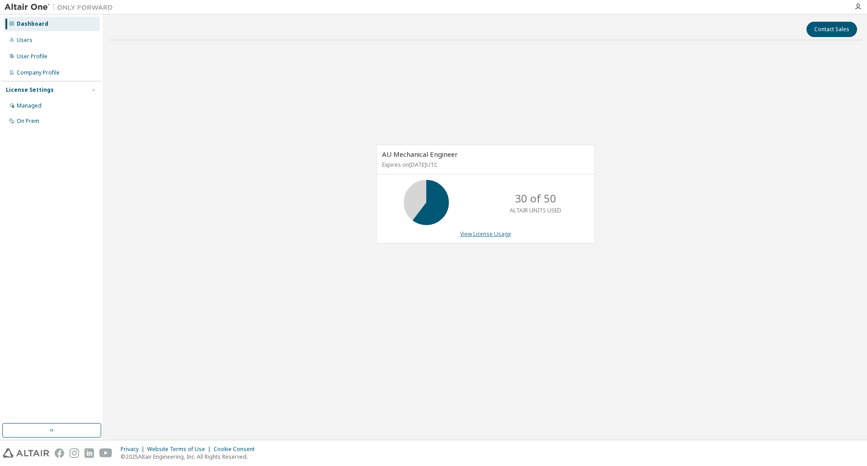 This screenshot has width=867, height=466. What do you see at coordinates (420, 154) in the screenshot?
I see `span: AU Mechanical Engineer` at bounding box center [420, 154].